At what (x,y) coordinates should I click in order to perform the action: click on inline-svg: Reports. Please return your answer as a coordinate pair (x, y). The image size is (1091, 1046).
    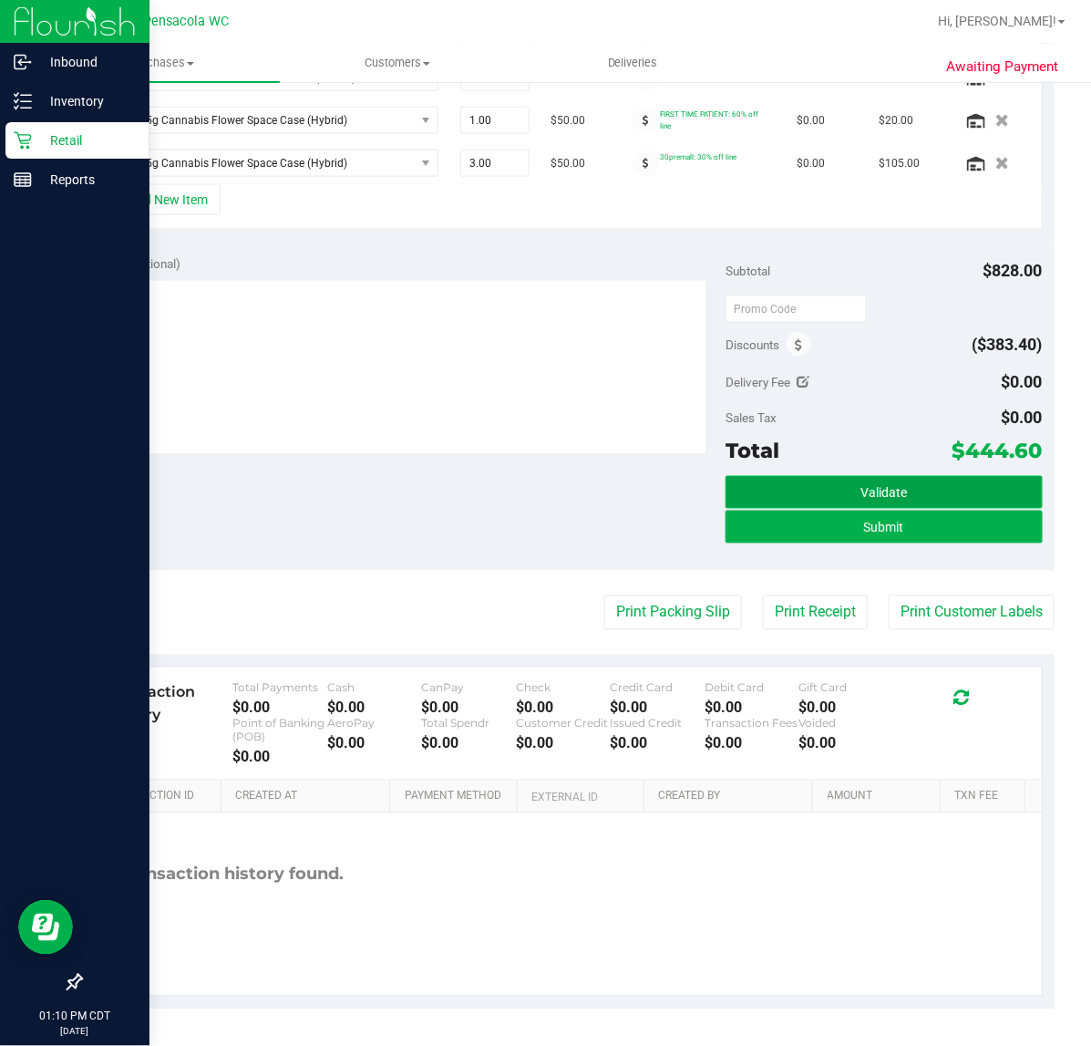
    Looking at the image, I should click on (23, 180).